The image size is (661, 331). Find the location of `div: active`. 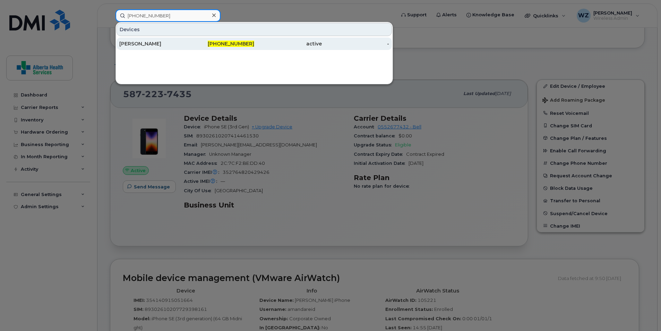

div: active is located at coordinates (288, 44).